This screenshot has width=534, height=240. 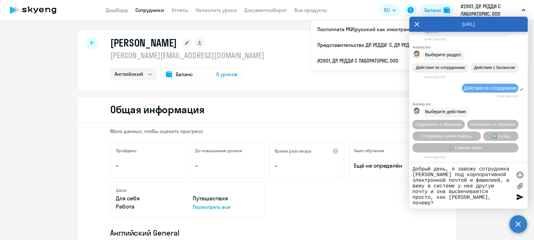 I want to click on div: Баланс, so click(x=433, y=10).